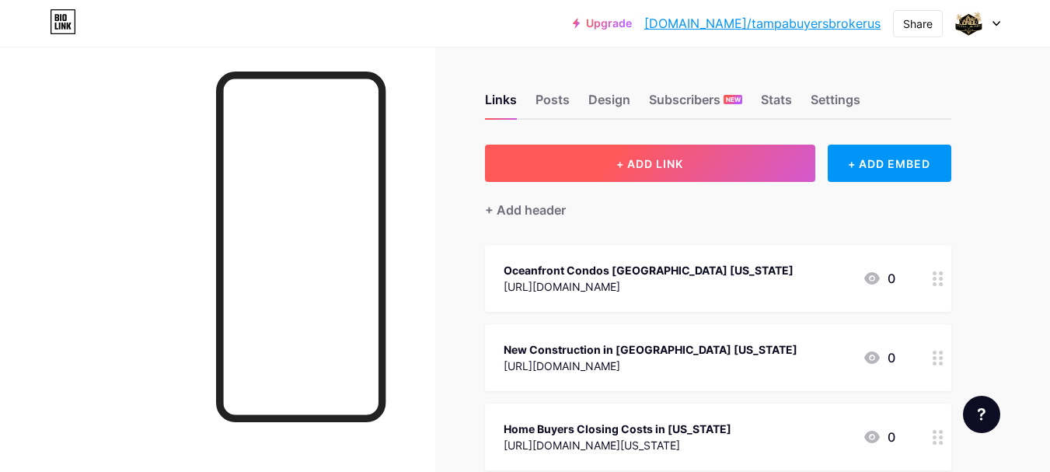  Describe the element at coordinates (696, 104) in the screenshot. I see `div: Subscribers` at that location.